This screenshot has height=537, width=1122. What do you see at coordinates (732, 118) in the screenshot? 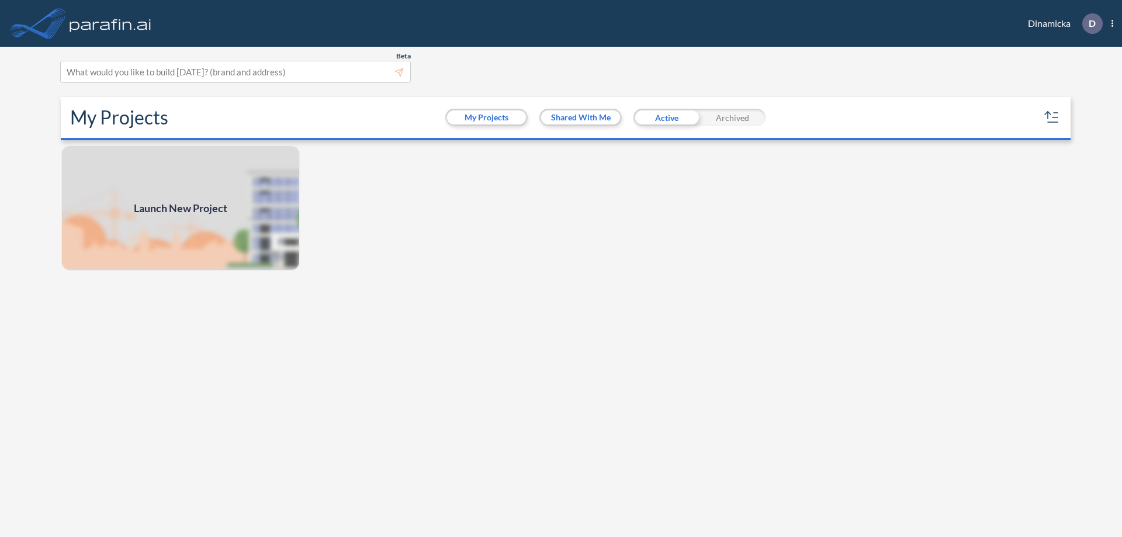
I see `div: Archived` at bounding box center [732, 118].